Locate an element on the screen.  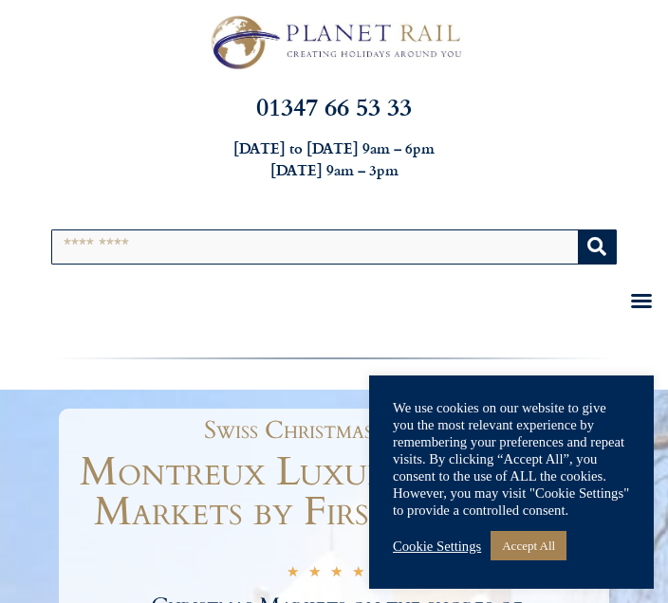
div: 5/5 is located at coordinates (336, 573).